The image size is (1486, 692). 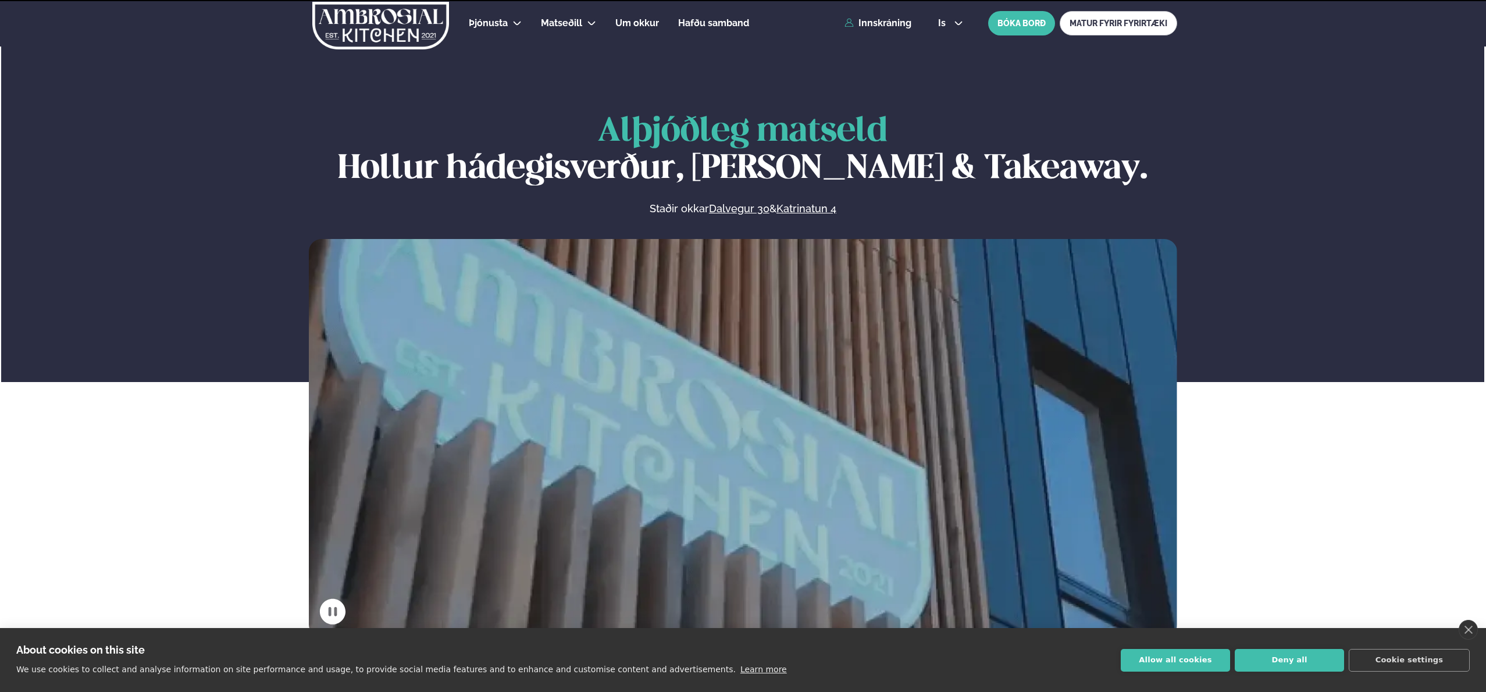 What do you see at coordinates (950, 23) in the screenshot?
I see `button: is` at bounding box center [950, 23].